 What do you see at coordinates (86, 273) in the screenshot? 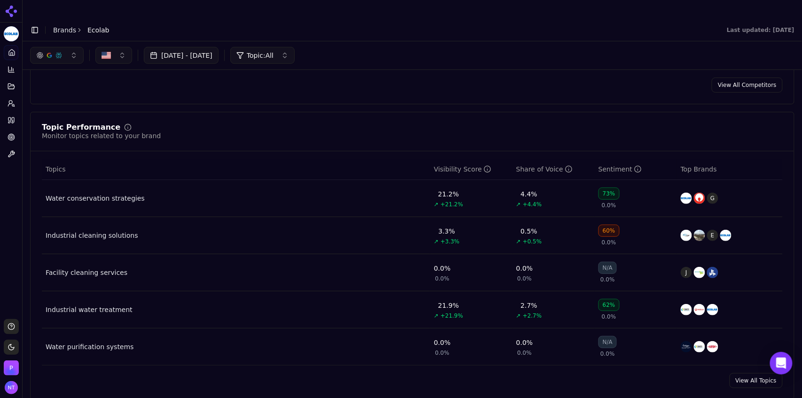
I see `div: Facility cleaning services` at bounding box center [86, 273].